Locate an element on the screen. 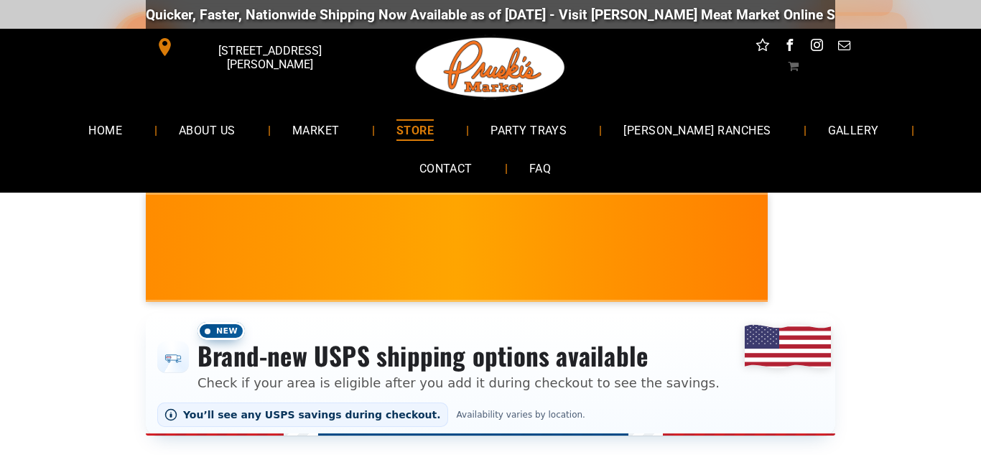 The image size is (981, 455). p: Check if your area is eligible after you add it during checkout to see the savings. is located at coordinates (458, 382).